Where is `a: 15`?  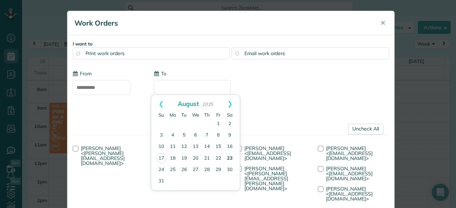
a: 15 is located at coordinates (218, 147).